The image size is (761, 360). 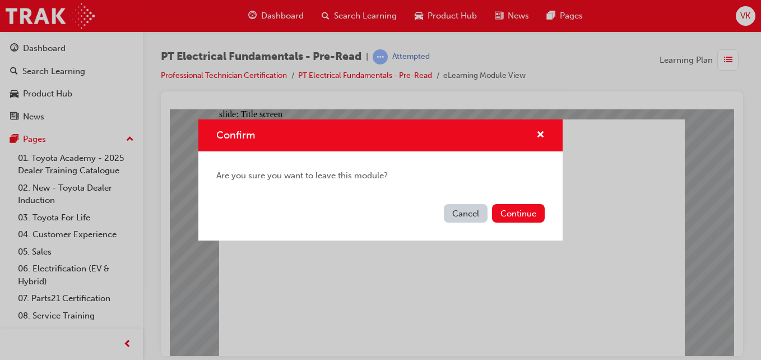 I want to click on button: Continue, so click(x=518, y=213).